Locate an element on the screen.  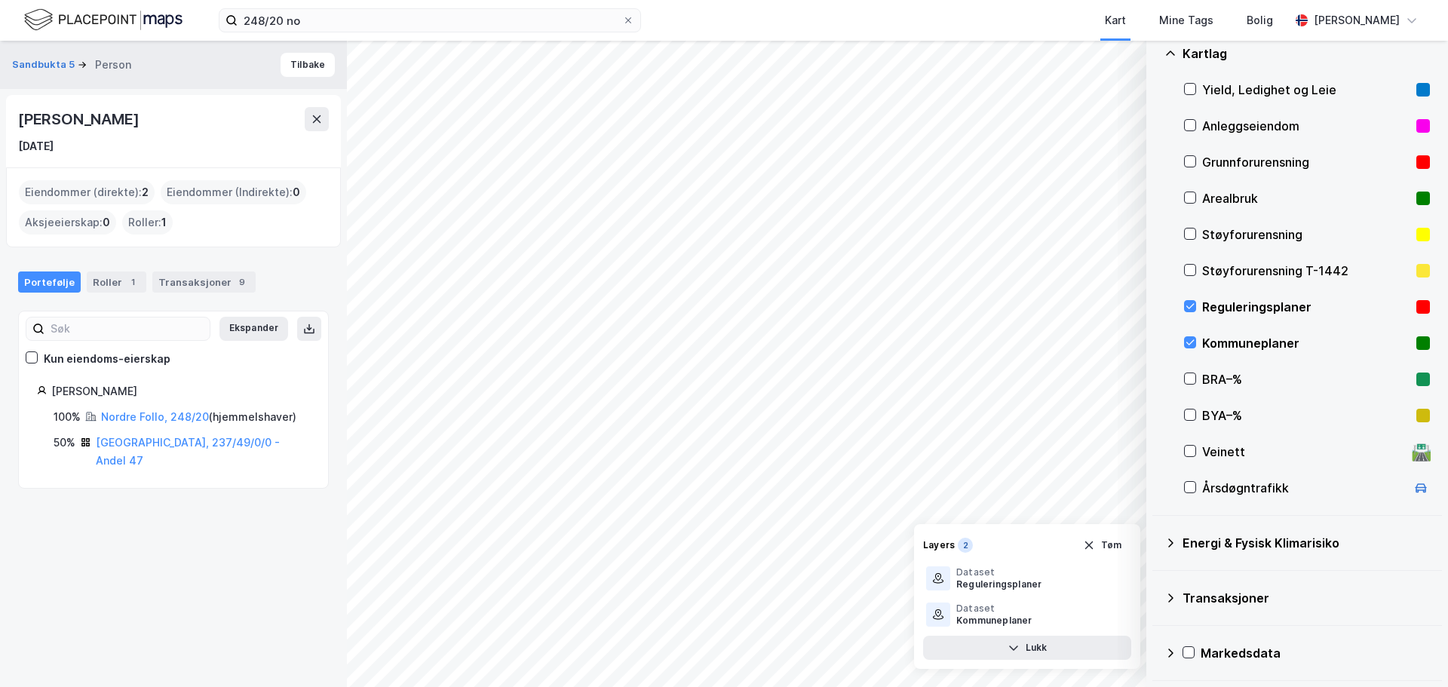
div: Portefølje is located at coordinates (49, 282).